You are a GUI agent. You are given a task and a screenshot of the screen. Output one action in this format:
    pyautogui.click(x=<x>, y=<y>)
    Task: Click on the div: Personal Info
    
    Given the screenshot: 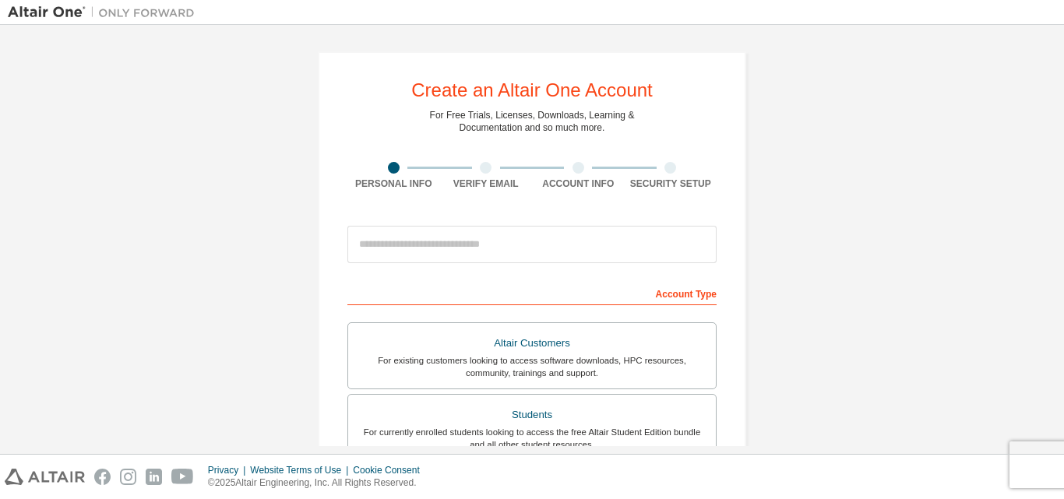 What is the action you would take?
    pyautogui.click(x=393, y=184)
    